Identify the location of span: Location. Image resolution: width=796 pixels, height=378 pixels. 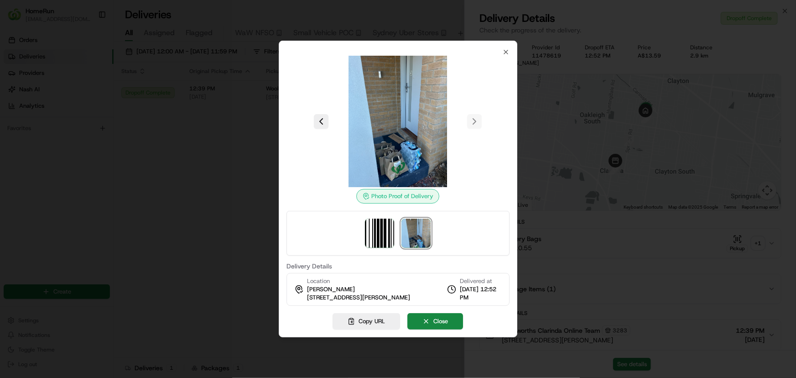
(318, 281).